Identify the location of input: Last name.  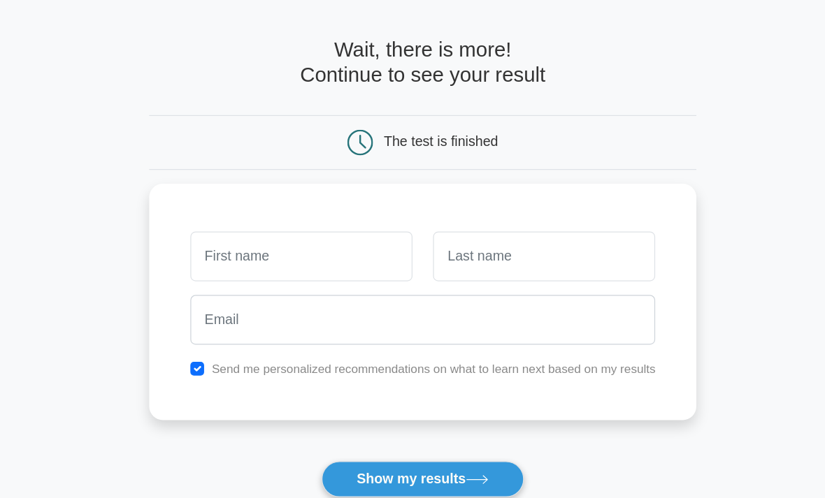
(511, 257).